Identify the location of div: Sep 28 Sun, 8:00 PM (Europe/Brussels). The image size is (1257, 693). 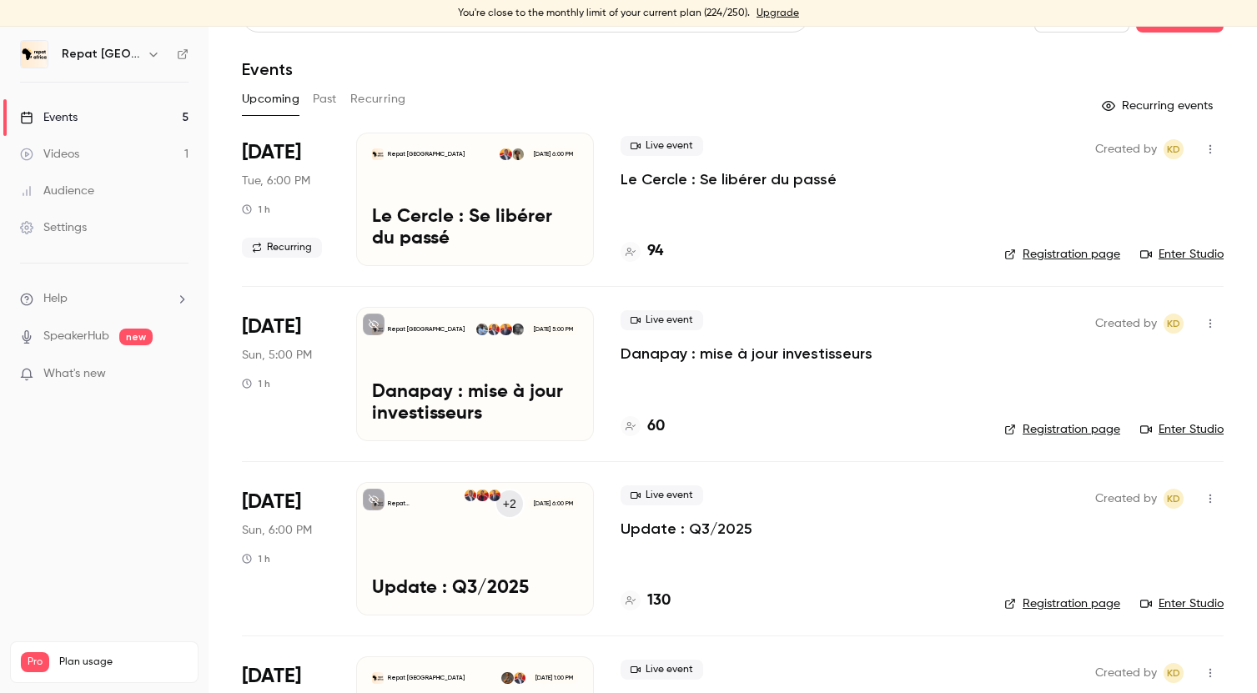
(285, 549).